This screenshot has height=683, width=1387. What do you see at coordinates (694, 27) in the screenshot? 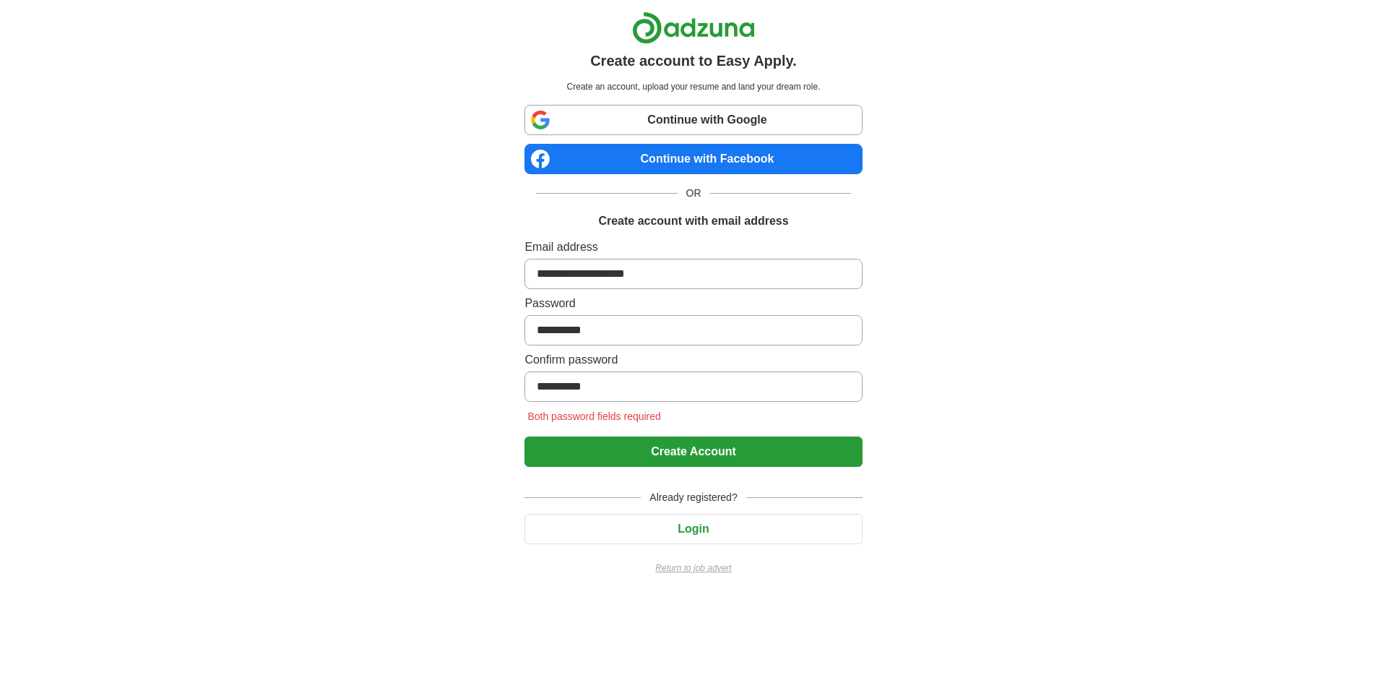
I see `img: Adzuna logo` at bounding box center [694, 27].